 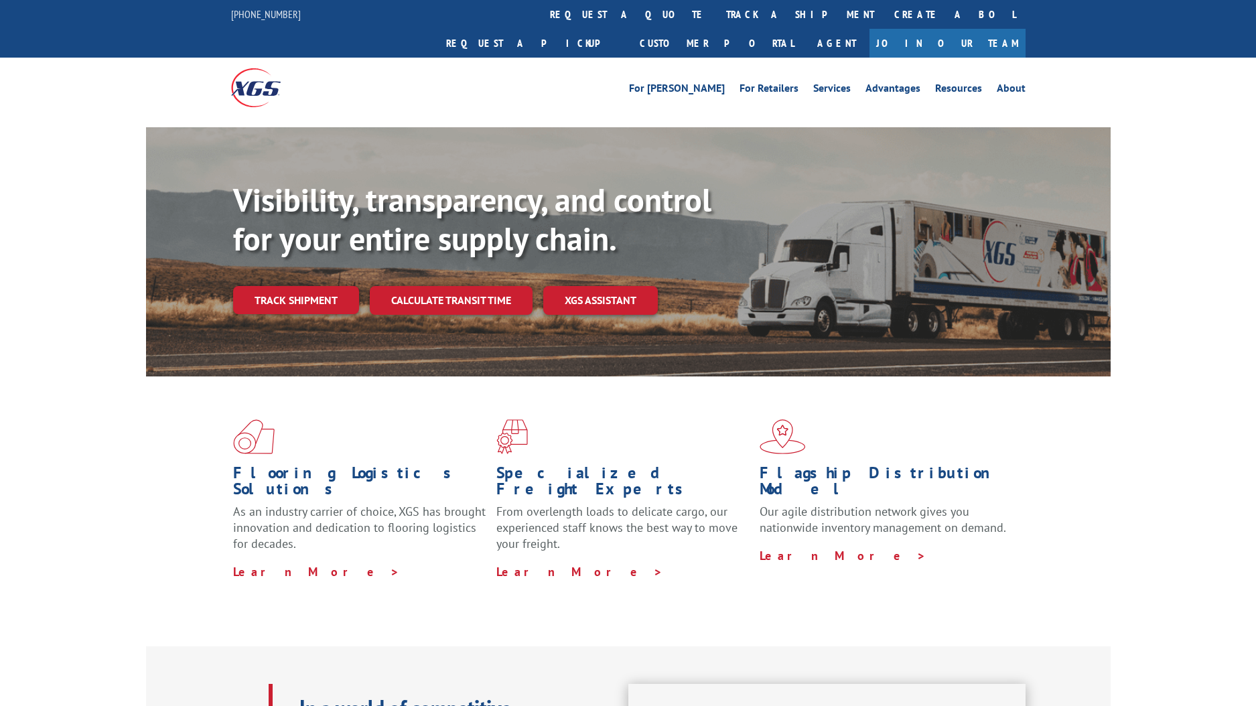 I want to click on h1: Flooring Logistics Solutions, so click(x=360, y=484).